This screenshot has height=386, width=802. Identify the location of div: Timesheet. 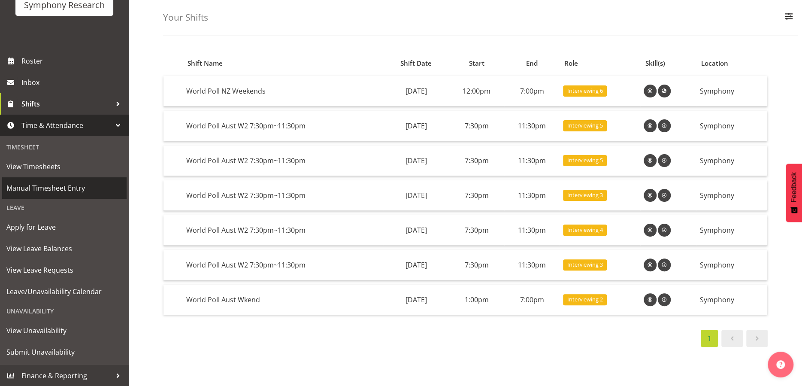
(64, 147).